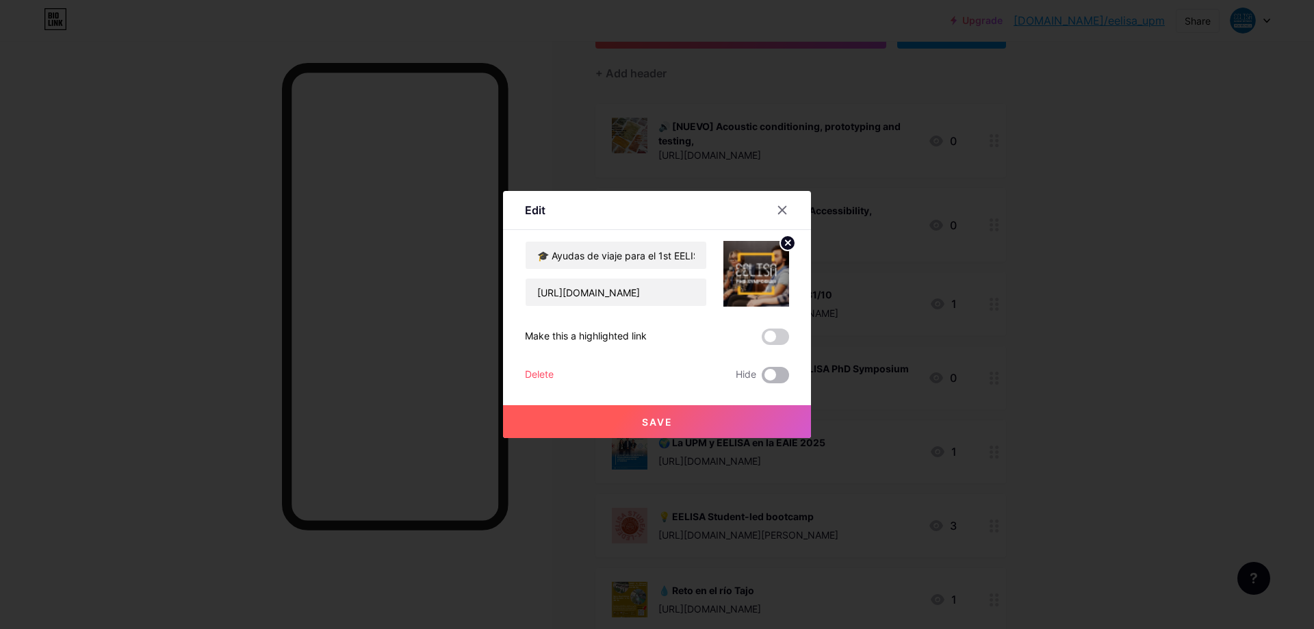  I want to click on span: Save, so click(657, 421).